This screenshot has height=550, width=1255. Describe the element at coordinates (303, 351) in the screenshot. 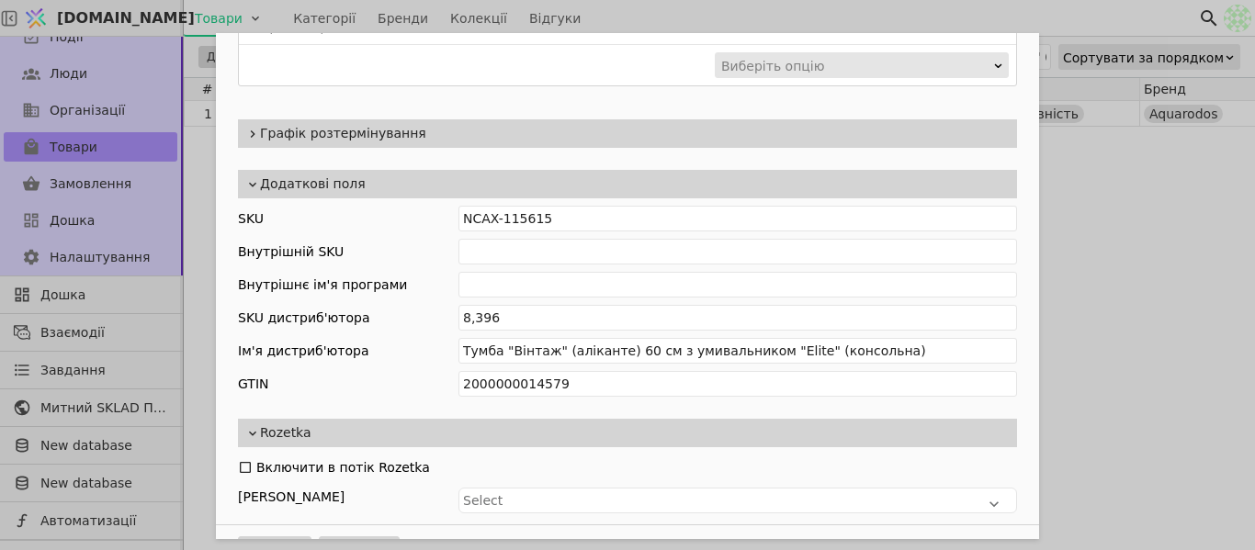

I see `div: Ім'я дистриб'ютора` at that location.